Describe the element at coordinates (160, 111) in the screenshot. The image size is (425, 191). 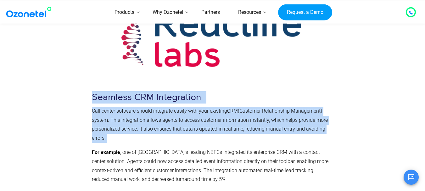
I see `span: Call center software should integrate easily with your existing` at that location.